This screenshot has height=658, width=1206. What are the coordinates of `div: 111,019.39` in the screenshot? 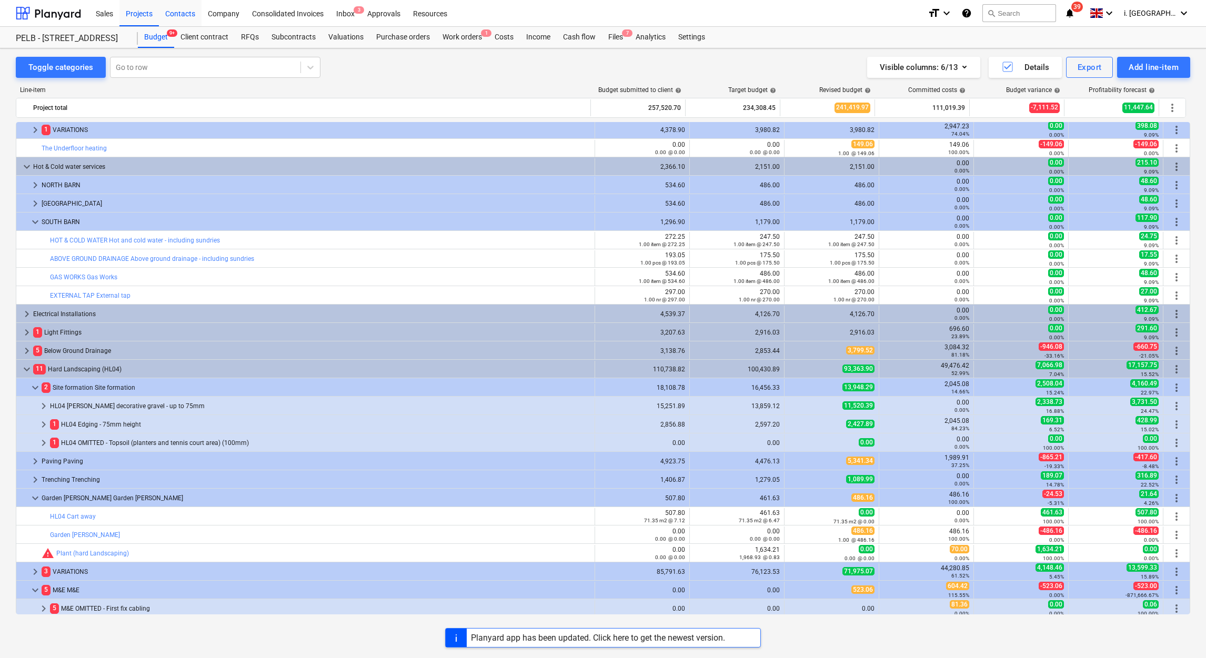 It's located at (922, 108).